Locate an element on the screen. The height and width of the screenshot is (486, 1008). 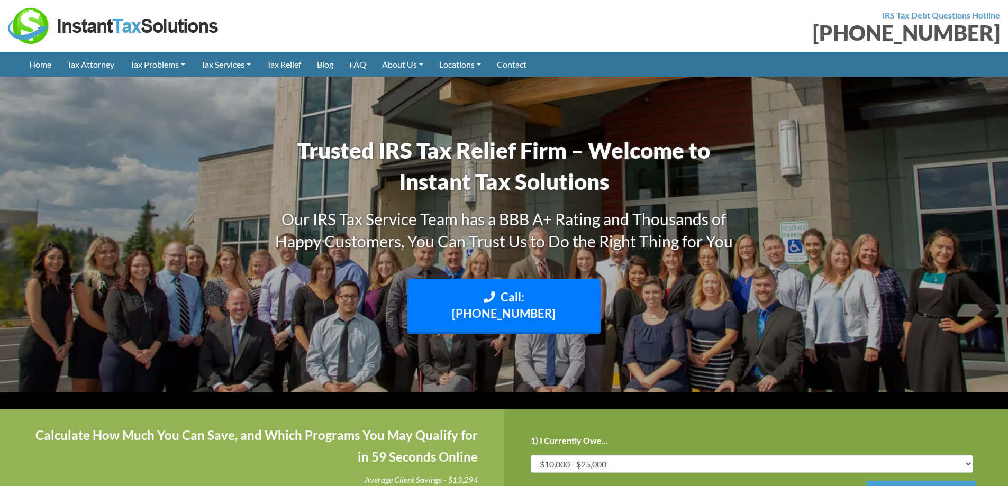
a: Tax Attorney is located at coordinates (90, 64).